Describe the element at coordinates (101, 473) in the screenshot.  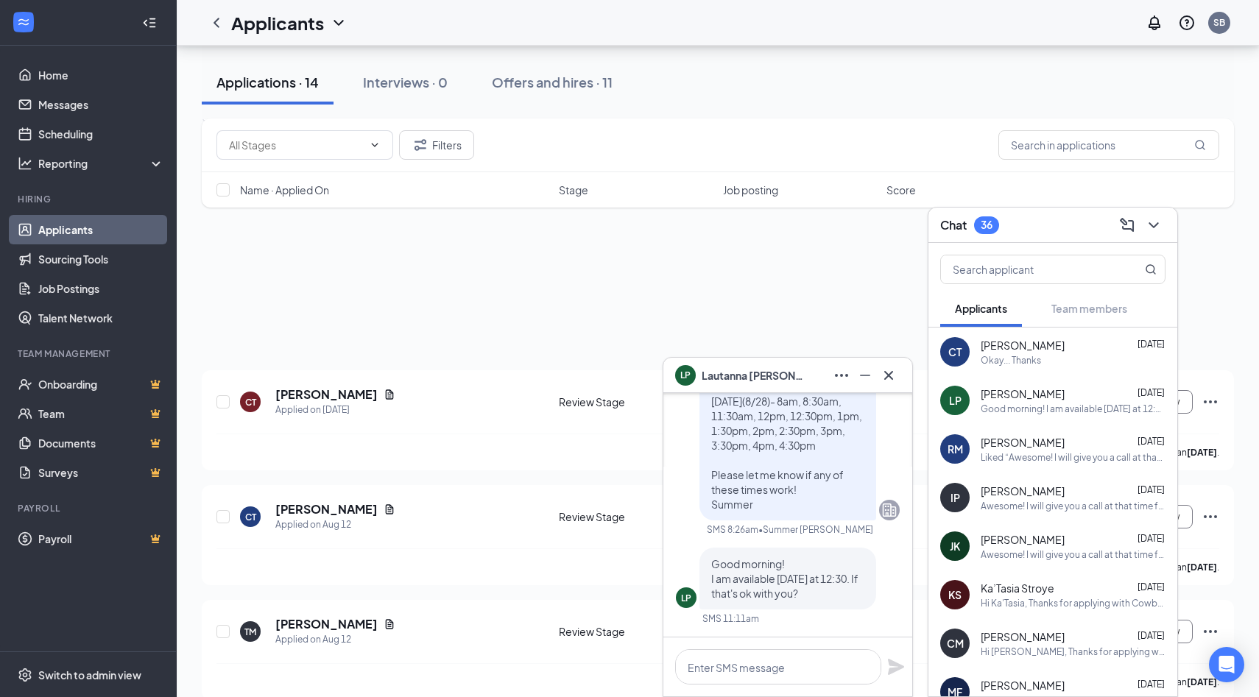
I see `a: SurveysCrown` at that location.